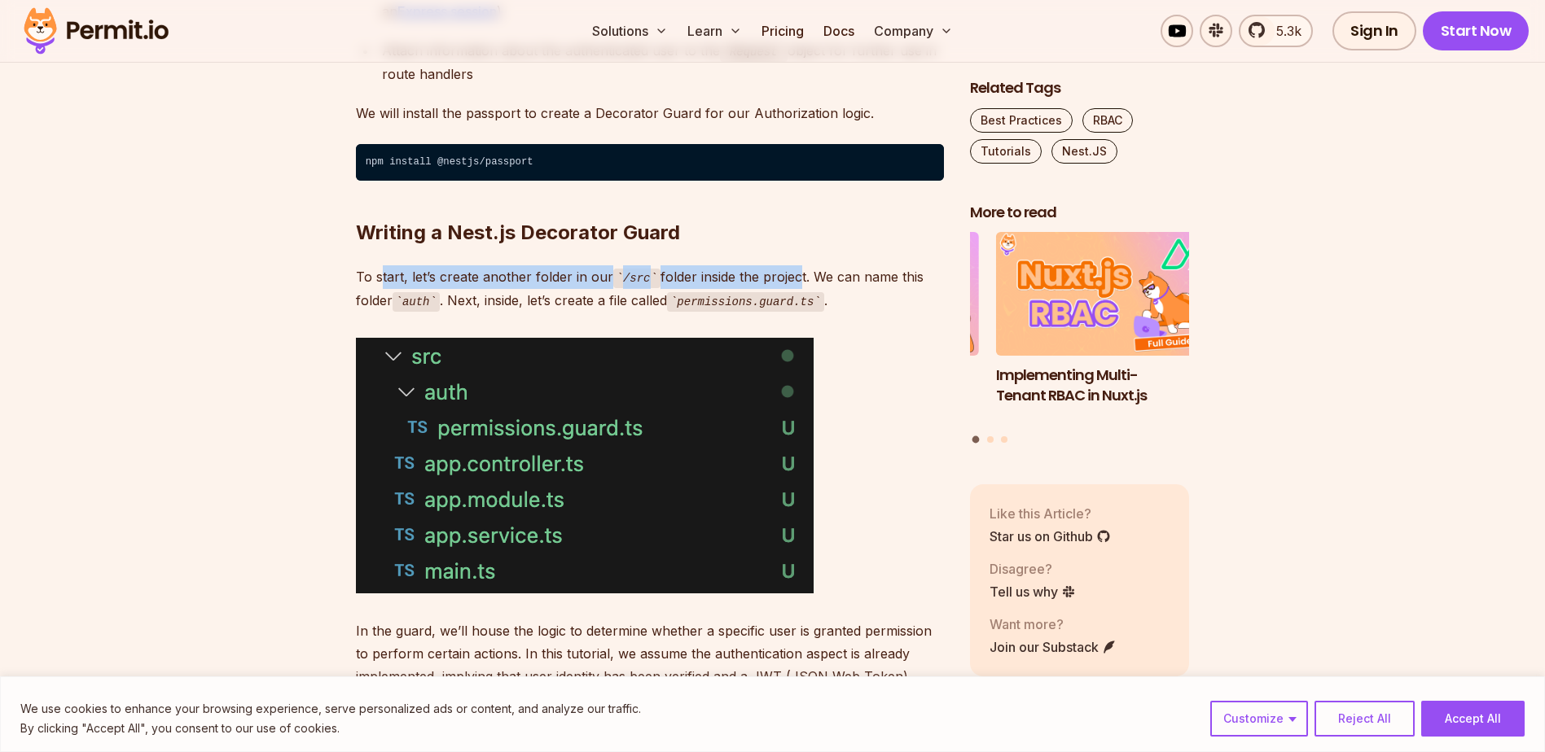 This screenshot has width=1545, height=752. I want to click on p: We will install the passport to create a Decorator Guard for our Authorization logic., so click(650, 113).